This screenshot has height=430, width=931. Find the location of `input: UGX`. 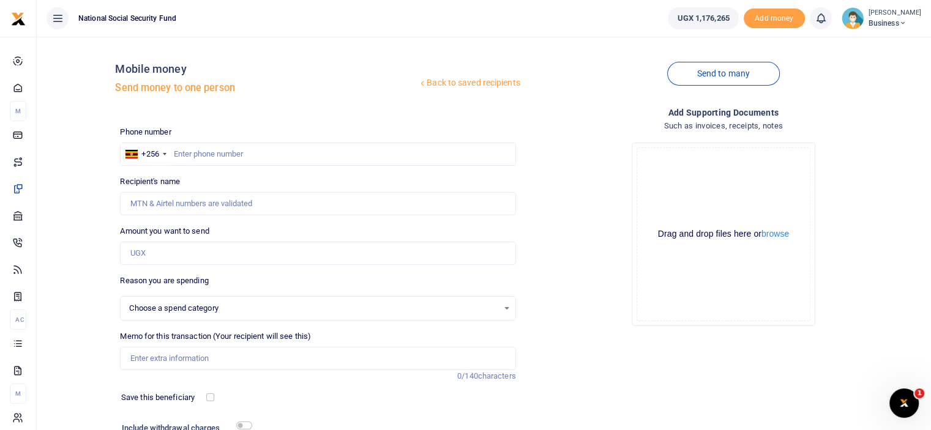

input: UGX is located at coordinates (318, 253).